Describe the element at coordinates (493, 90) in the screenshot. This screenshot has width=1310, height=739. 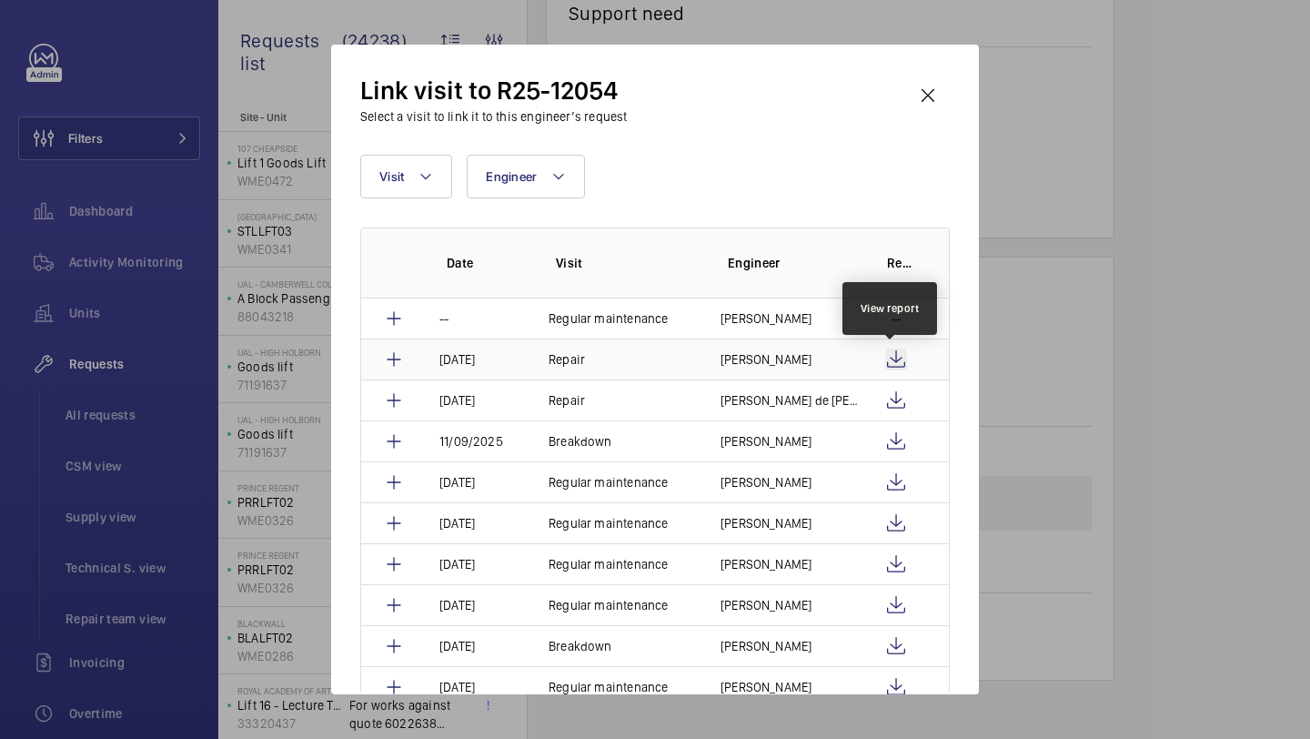
I see `h2: Link visit to R25-12054` at that location.